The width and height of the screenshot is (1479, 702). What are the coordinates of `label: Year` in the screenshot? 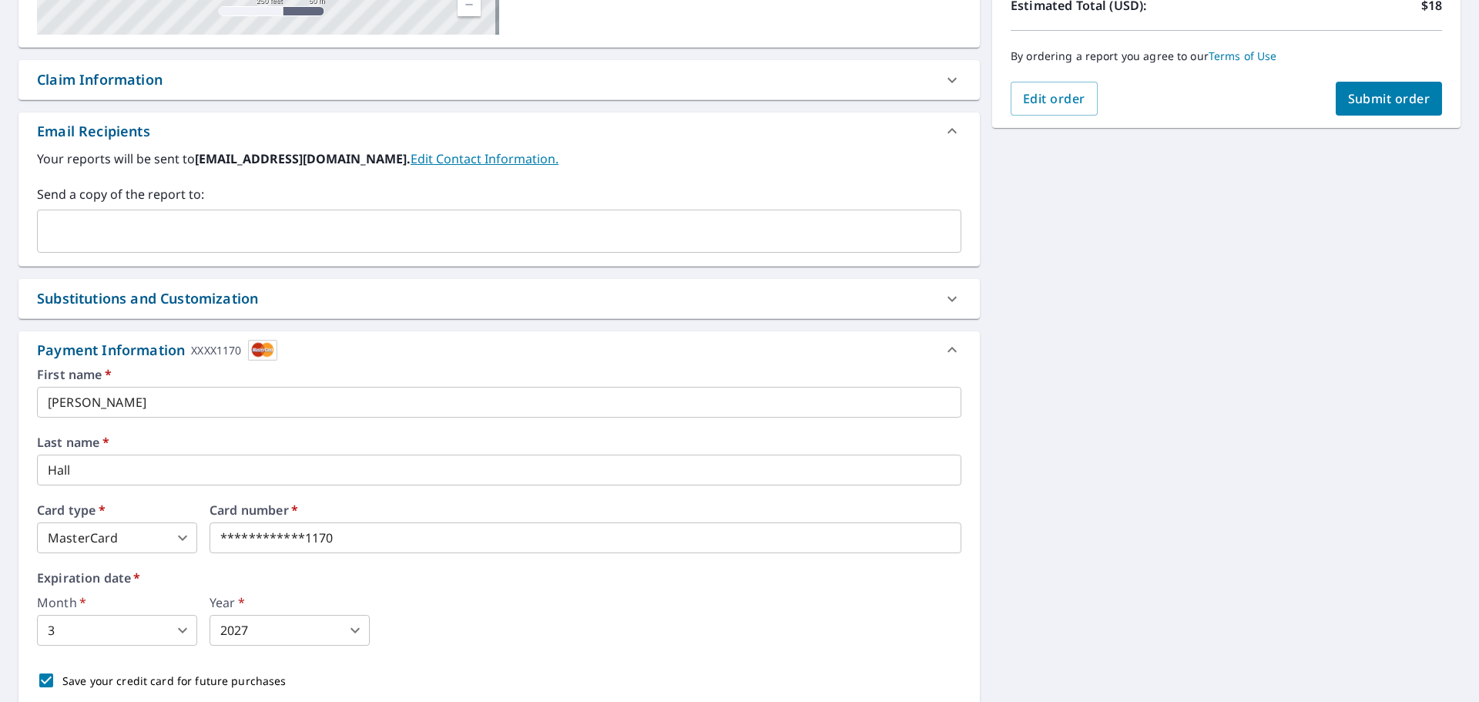 It's located at (290, 602).